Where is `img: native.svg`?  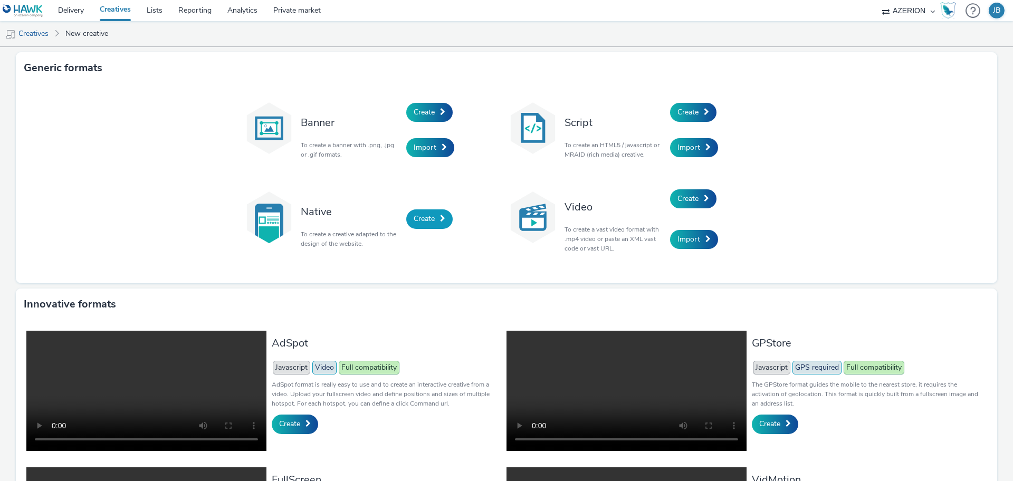 img: native.svg is located at coordinates (269, 217).